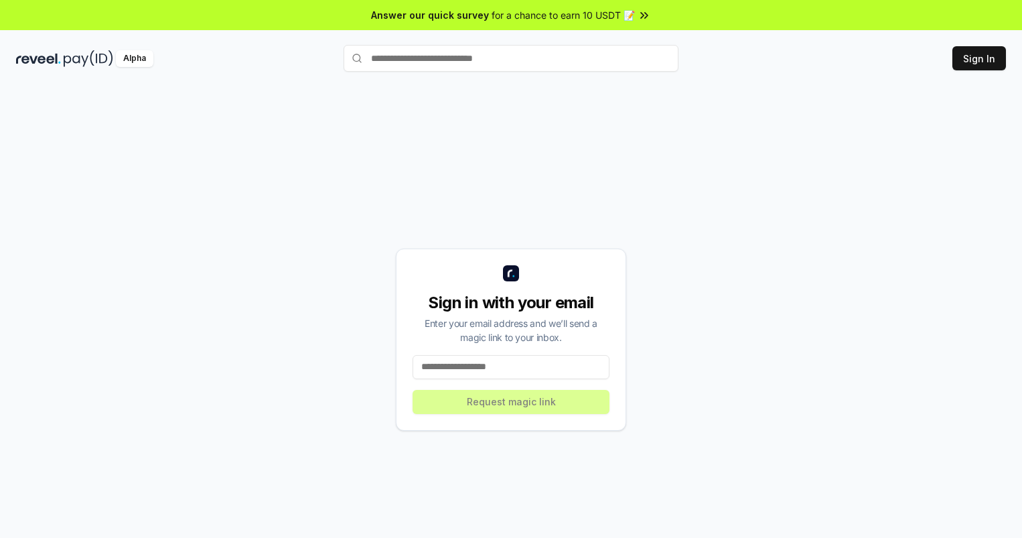 Image resolution: width=1022 pixels, height=538 pixels. What do you see at coordinates (511, 330) in the screenshot?
I see `div: Enter your email address and we’ll send a magic link to your inbox.` at bounding box center [511, 330].